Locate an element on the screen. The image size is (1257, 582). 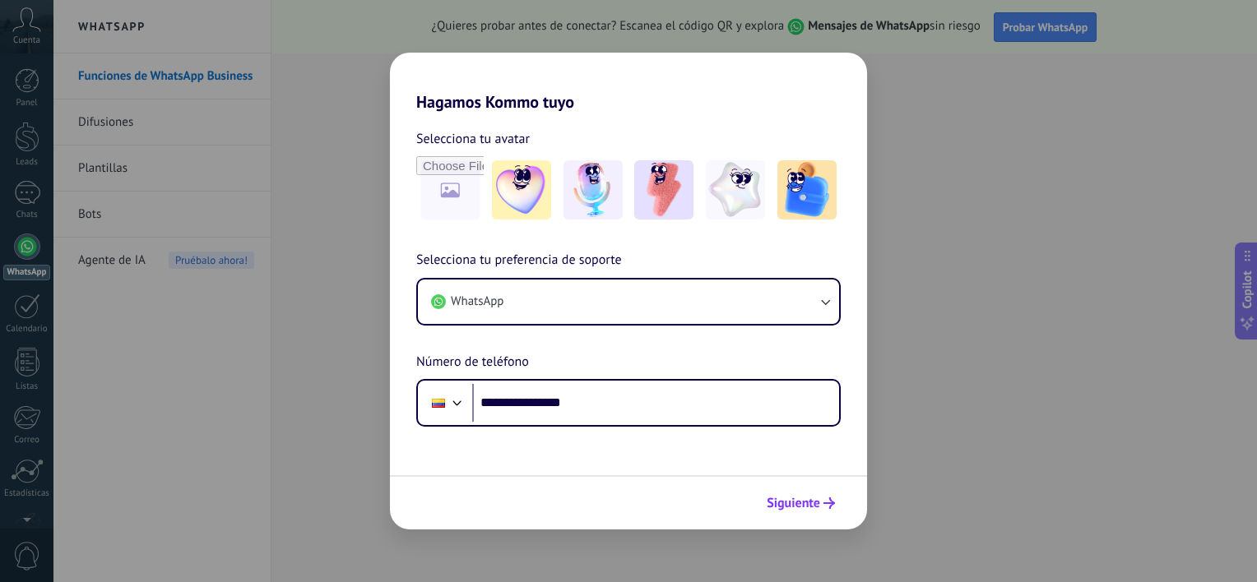
button: WhatsApp is located at coordinates (628, 302).